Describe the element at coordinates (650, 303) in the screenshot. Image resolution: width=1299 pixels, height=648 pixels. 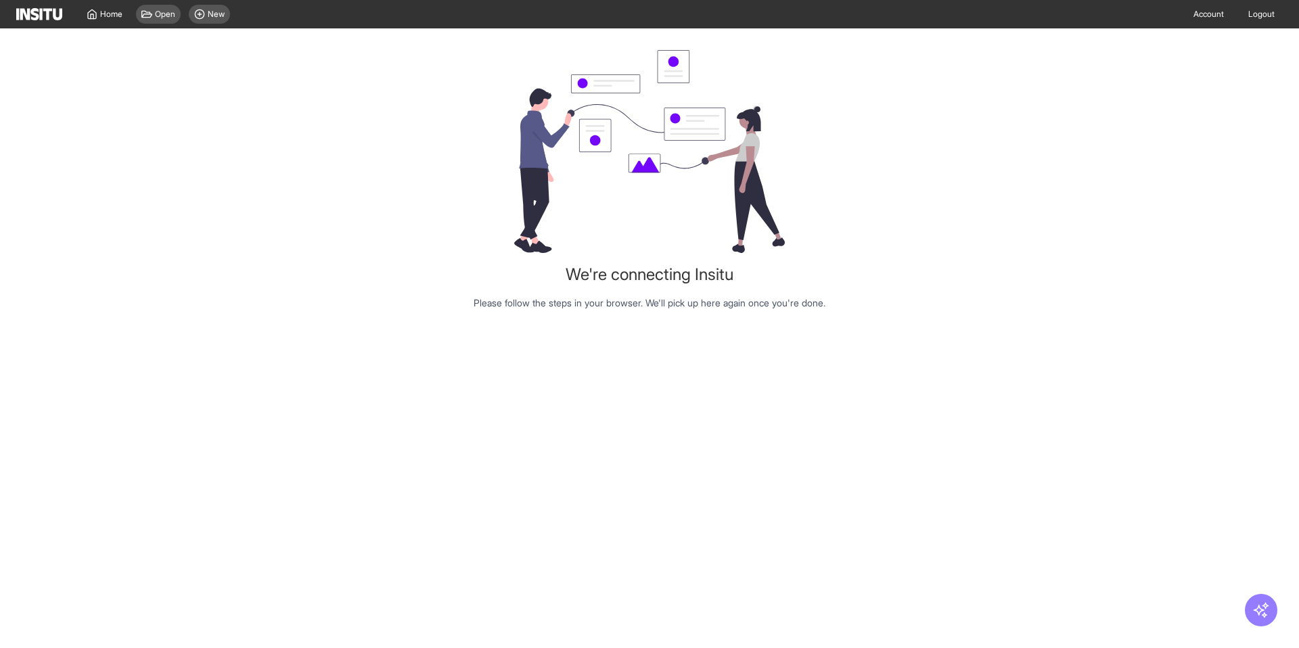
I see `p: Please follow the steps in your browser. We'll pick up here again once you're done.` at that location.